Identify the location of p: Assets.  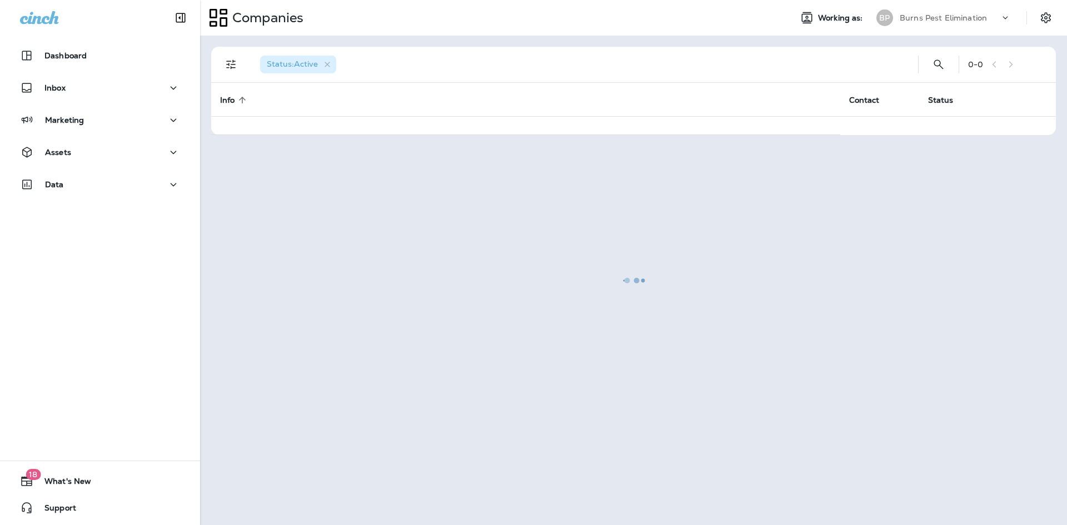
(58, 152).